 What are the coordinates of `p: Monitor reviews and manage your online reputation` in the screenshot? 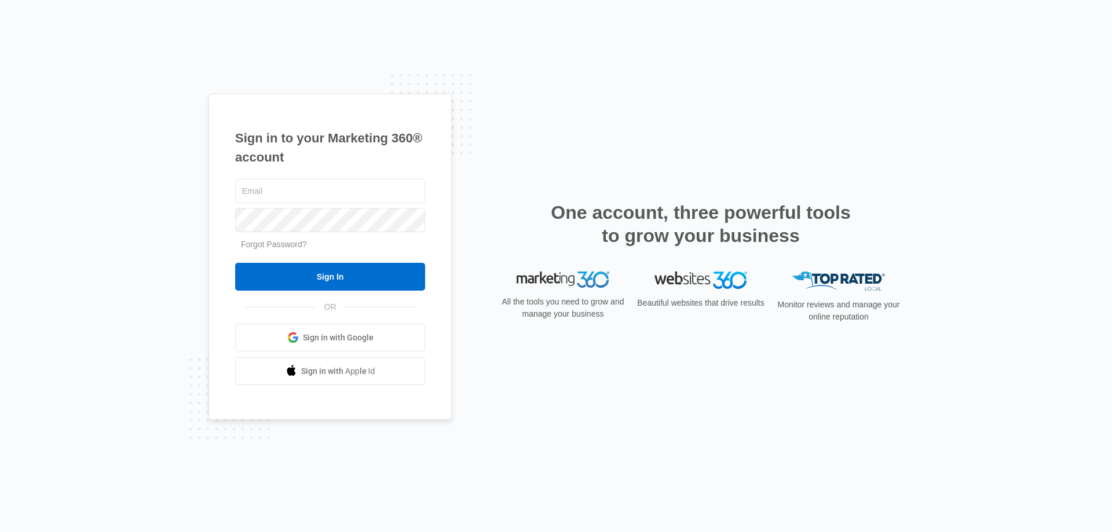 It's located at (839, 311).